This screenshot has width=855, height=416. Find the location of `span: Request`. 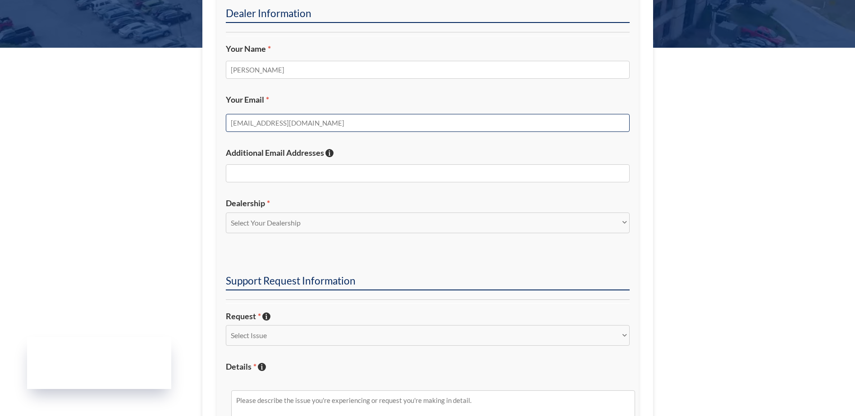

span: Request is located at coordinates (243, 316).